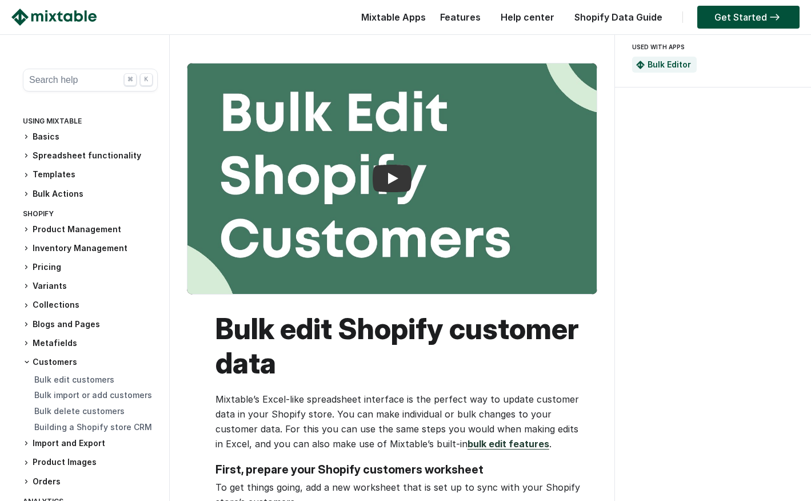  Describe the element at coordinates (93, 426) in the screenshot. I see `a: Building a Shopify store CRM` at that location.